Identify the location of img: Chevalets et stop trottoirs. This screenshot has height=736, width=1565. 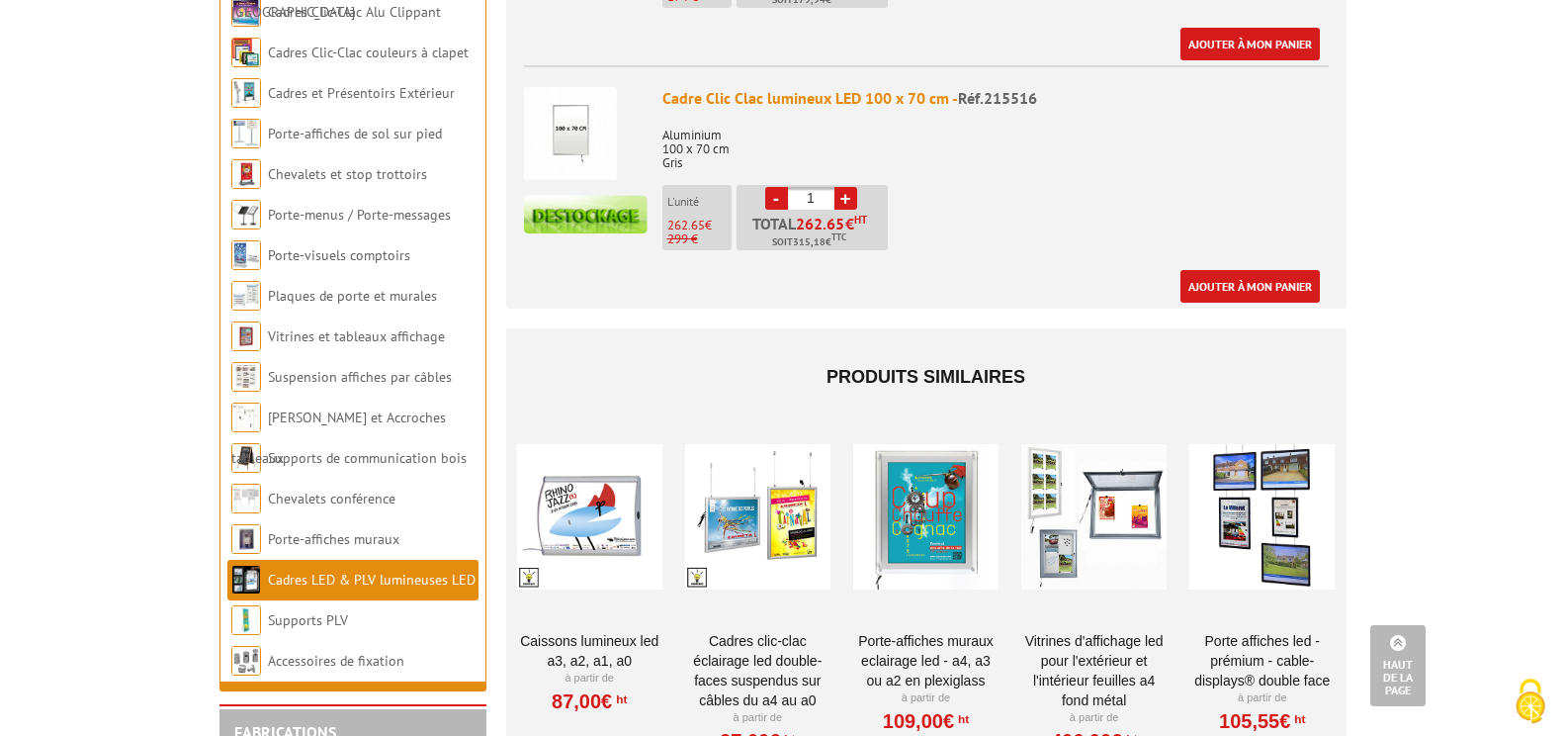
(246, 174).